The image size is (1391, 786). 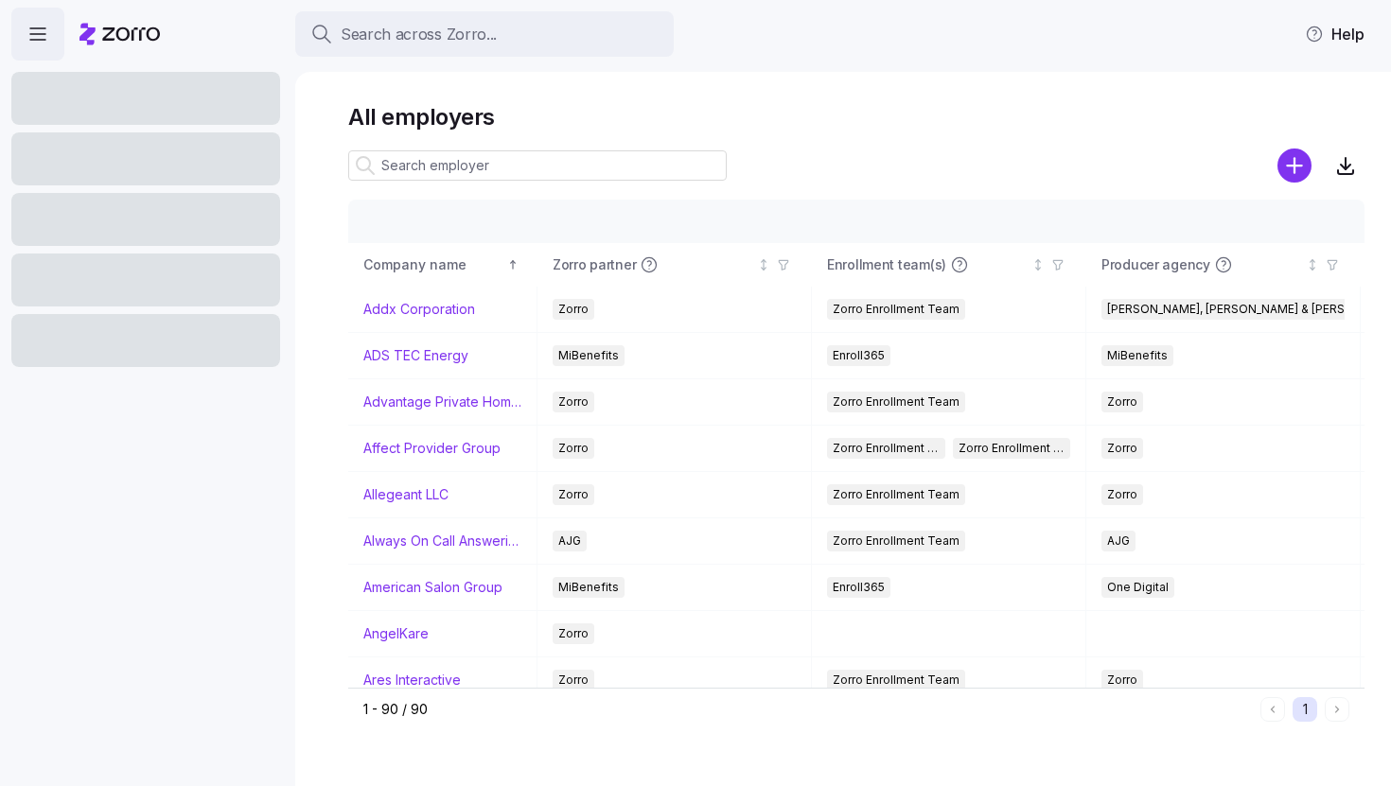 I want to click on a: Ares Interactive, so click(x=412, y=680).